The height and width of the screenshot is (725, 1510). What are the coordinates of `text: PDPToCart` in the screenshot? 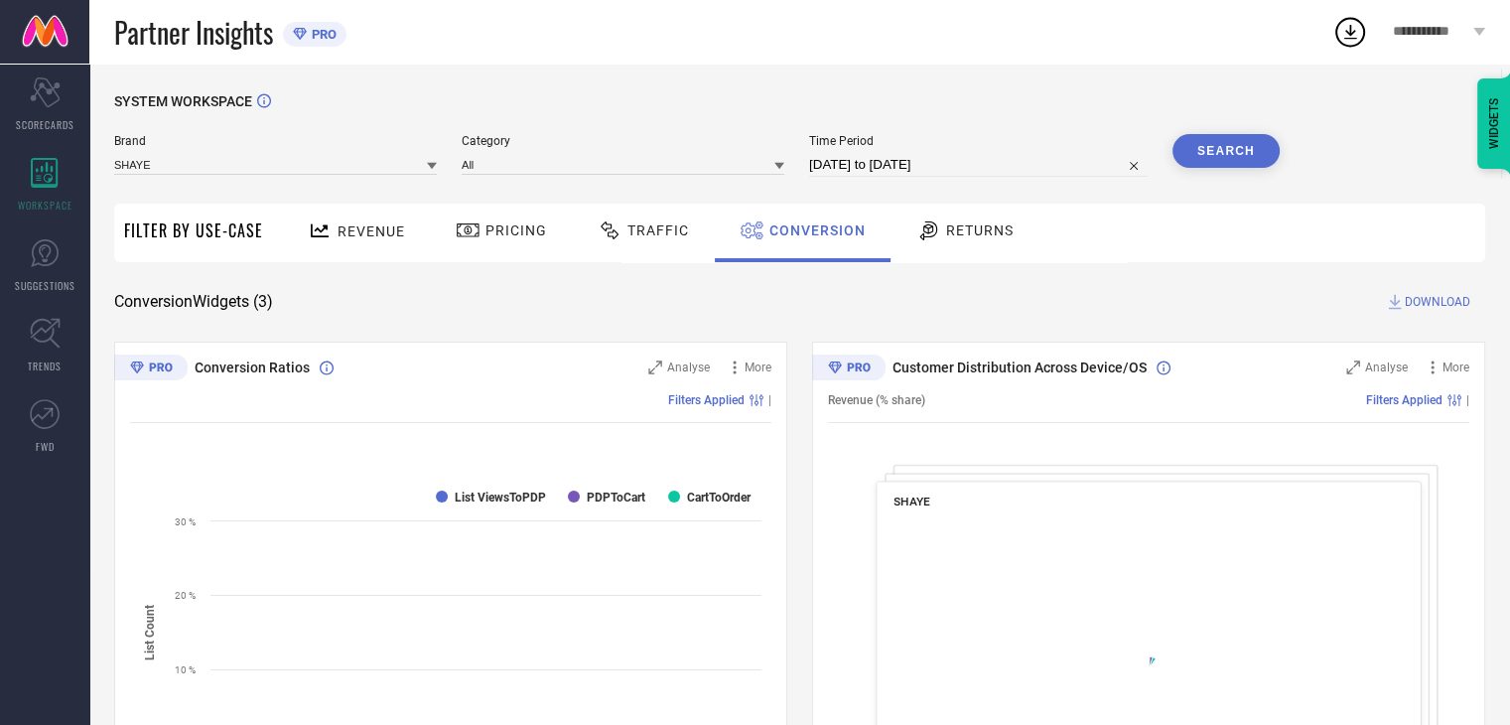 It's located at (616, 497).